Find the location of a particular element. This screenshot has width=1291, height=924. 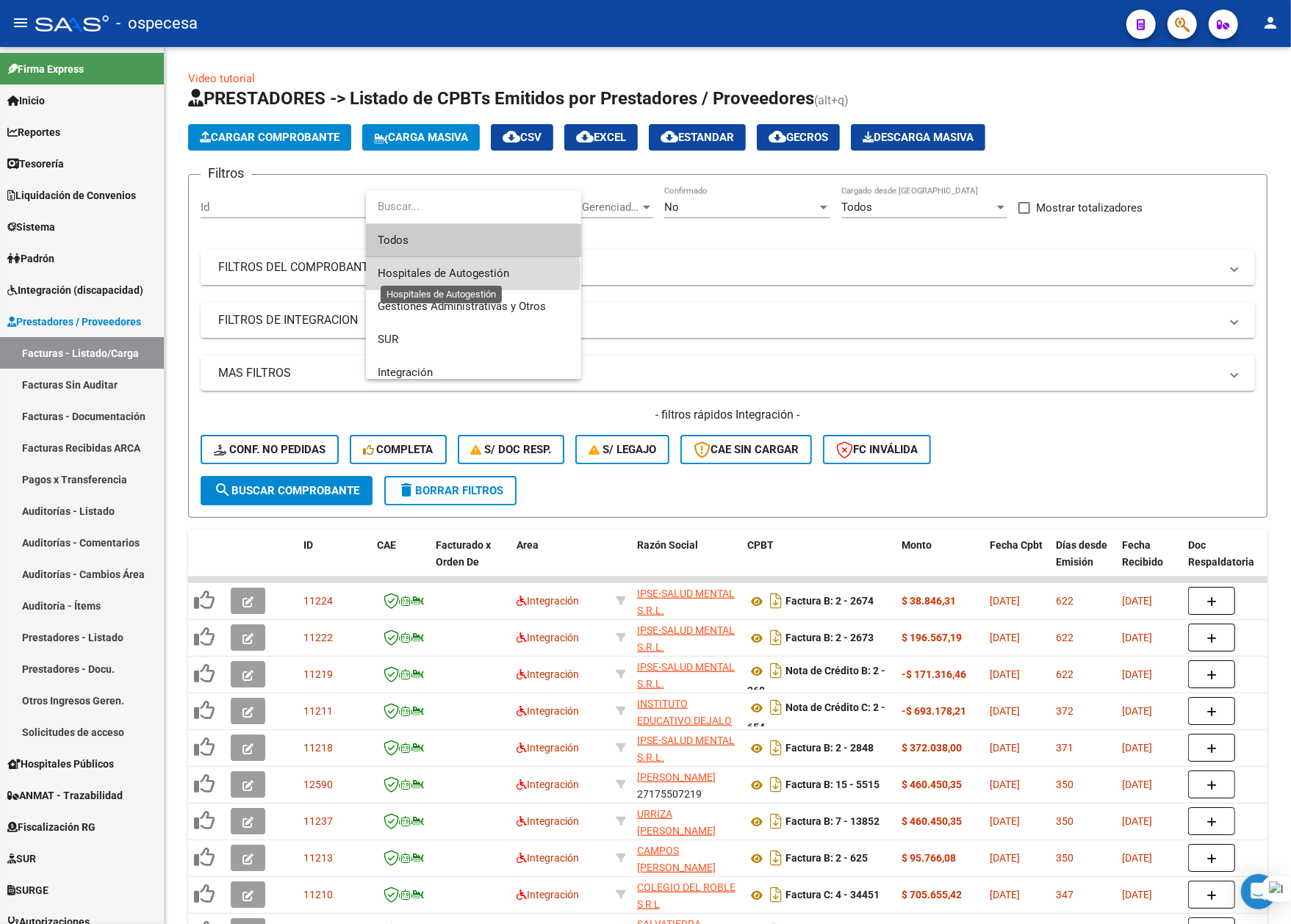

span: Todos is located at coordinates (473, 240).